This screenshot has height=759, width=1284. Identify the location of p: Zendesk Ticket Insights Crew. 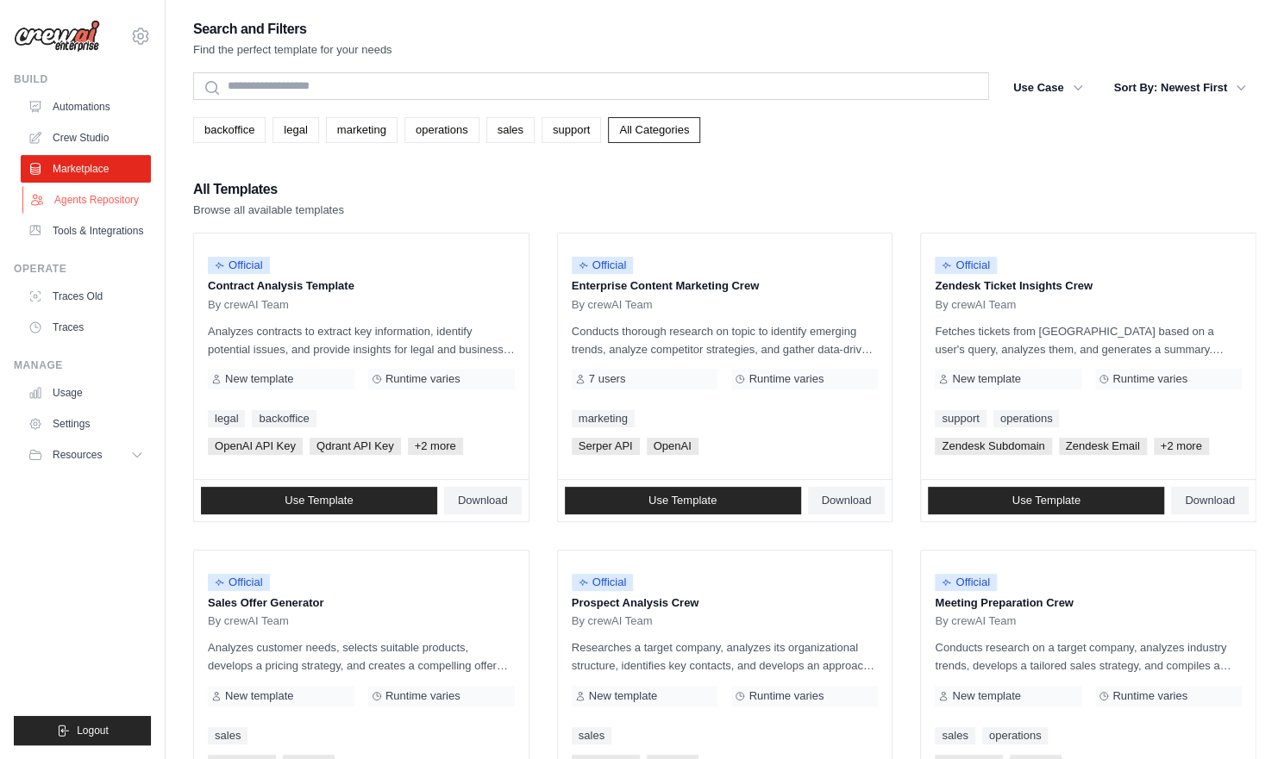
(1088, 286).